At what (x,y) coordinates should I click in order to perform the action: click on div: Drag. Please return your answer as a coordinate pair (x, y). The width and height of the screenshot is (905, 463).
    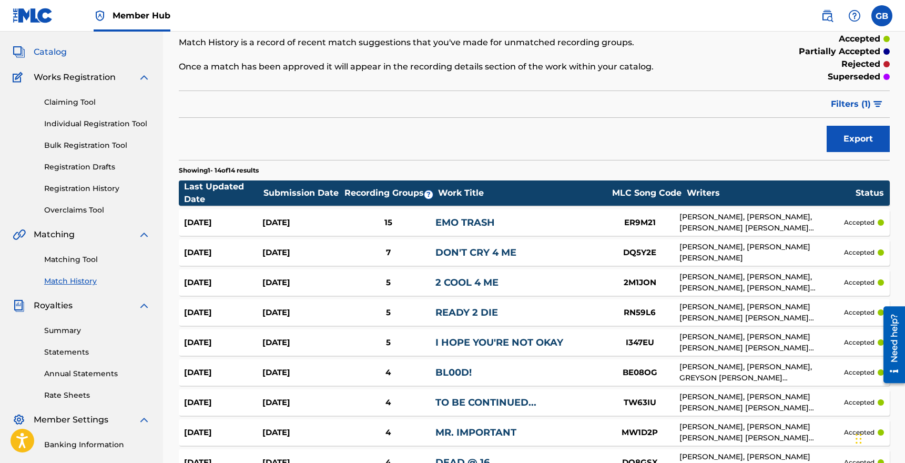
    Looking at the image, I should click on (858, 438).